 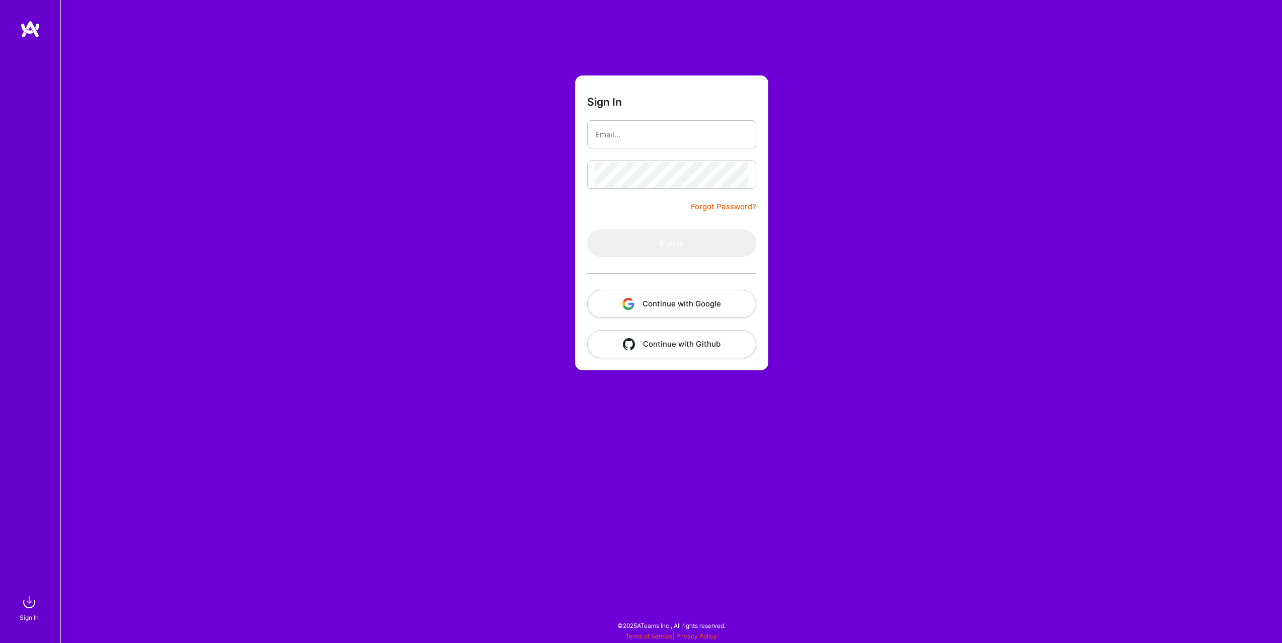 What do you see at coordinates (672, 134) in the screenshot?
I see `input: Email...` at bounding box center [672, 134].